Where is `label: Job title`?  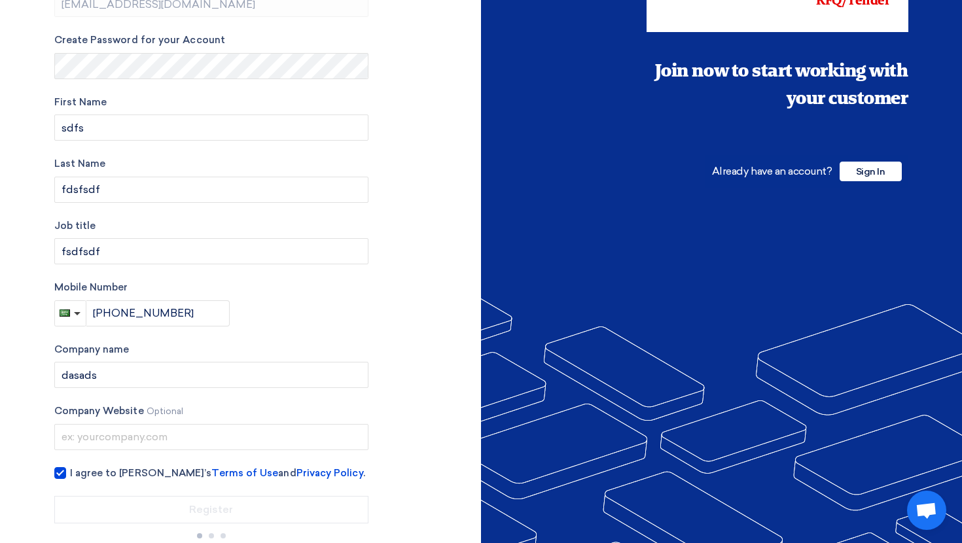
label: Job title is located at coordinates (211, 226).